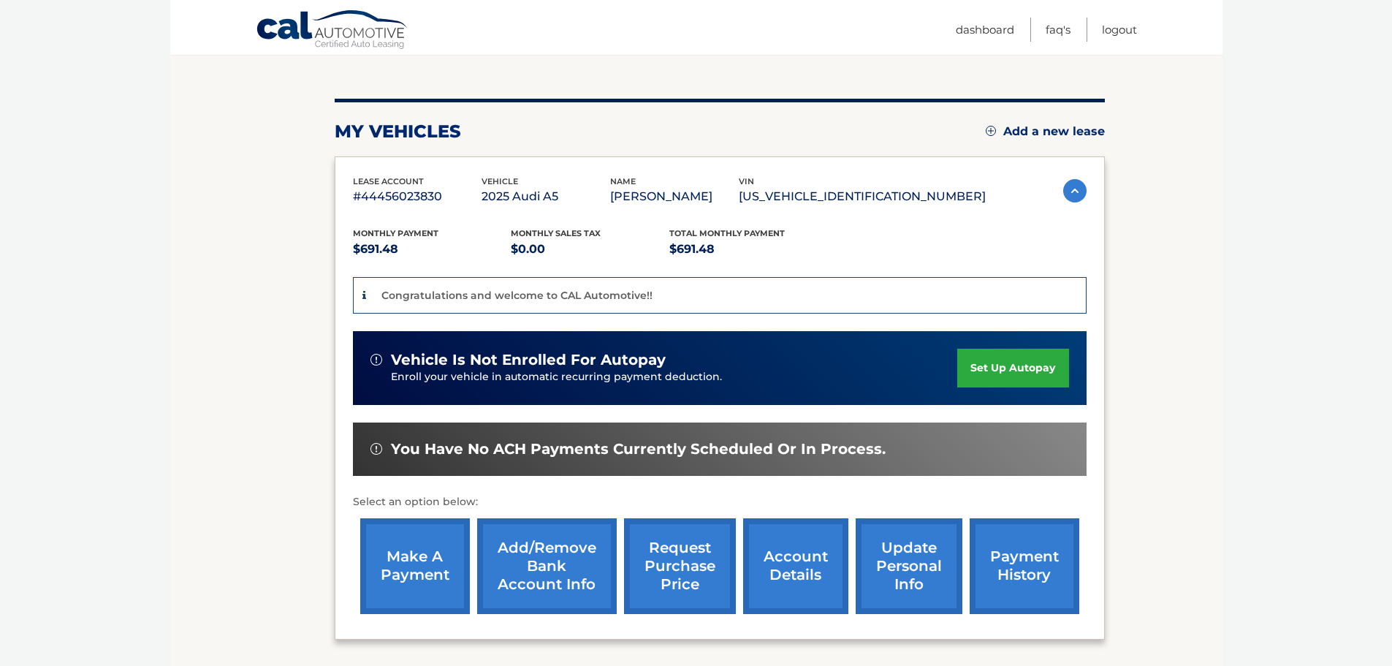 This screenshot has width=1392, height=666. What do you see at coordinates (517, 295) in the screenshot?
I see `p: Congratulations and welcome to CAL Automotive!!` at bounding box center [517, 295].